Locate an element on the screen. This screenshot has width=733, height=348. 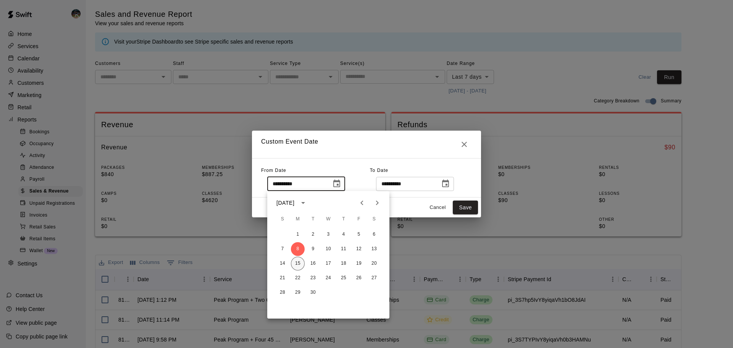
button: Cancel is located at coordinates (437, 207).